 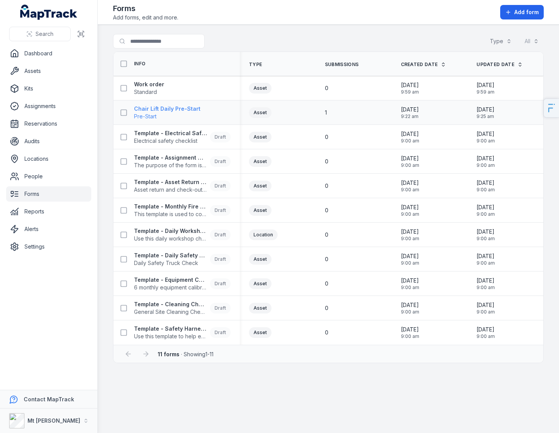 What do you see at coordinates (220, 186) in the screenshot?
I see `div: Draft` at bounding box center [220, 186].